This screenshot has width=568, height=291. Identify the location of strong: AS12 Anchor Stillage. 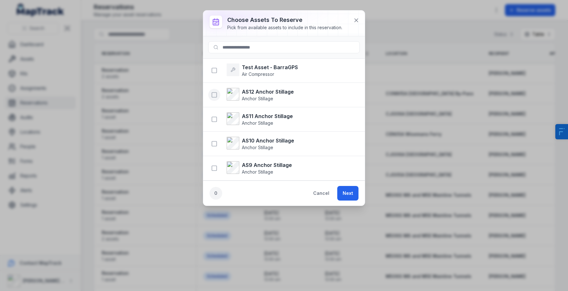
(268, 92).